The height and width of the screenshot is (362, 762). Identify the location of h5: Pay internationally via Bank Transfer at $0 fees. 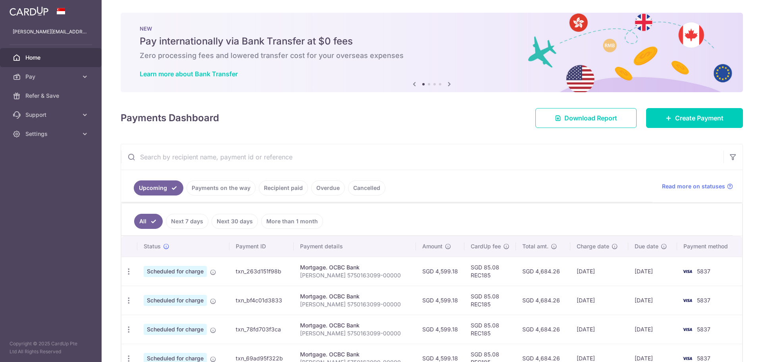
(432, 41).